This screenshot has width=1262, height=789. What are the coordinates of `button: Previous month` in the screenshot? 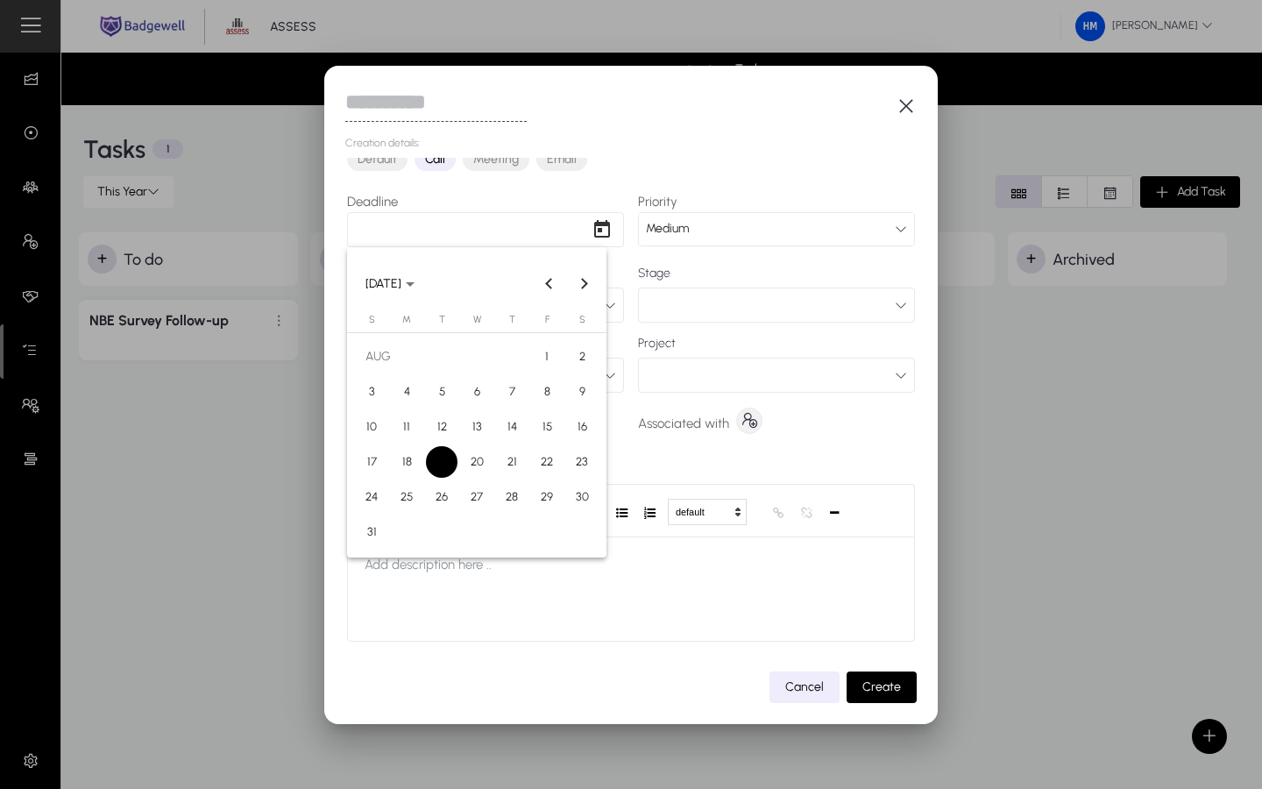 It's located at (549, 284).